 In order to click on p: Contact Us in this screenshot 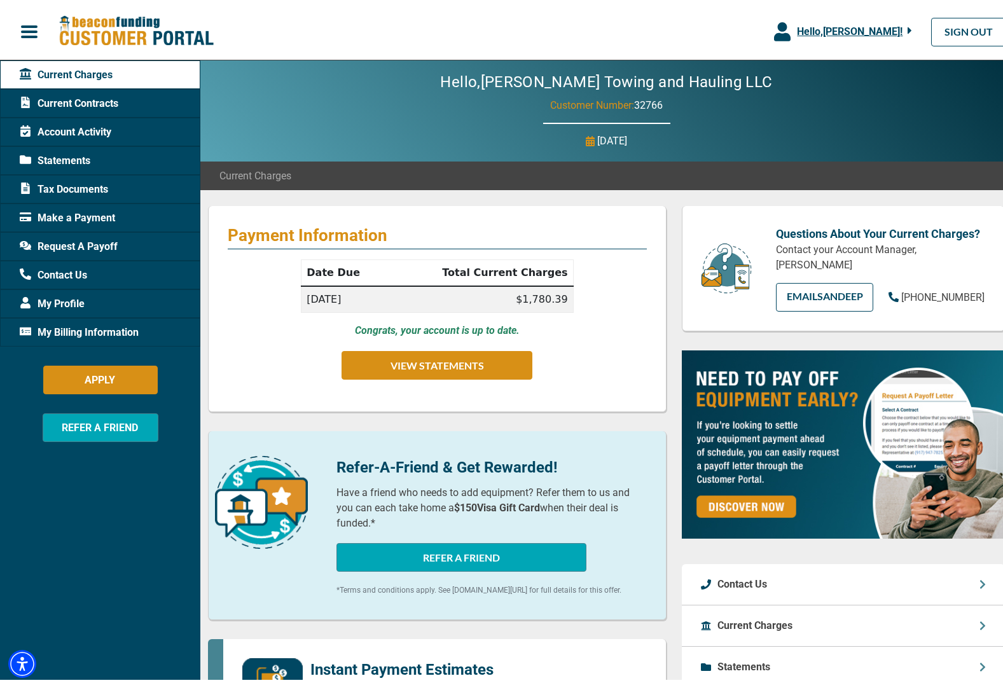, I will do `click(742, 581)`.